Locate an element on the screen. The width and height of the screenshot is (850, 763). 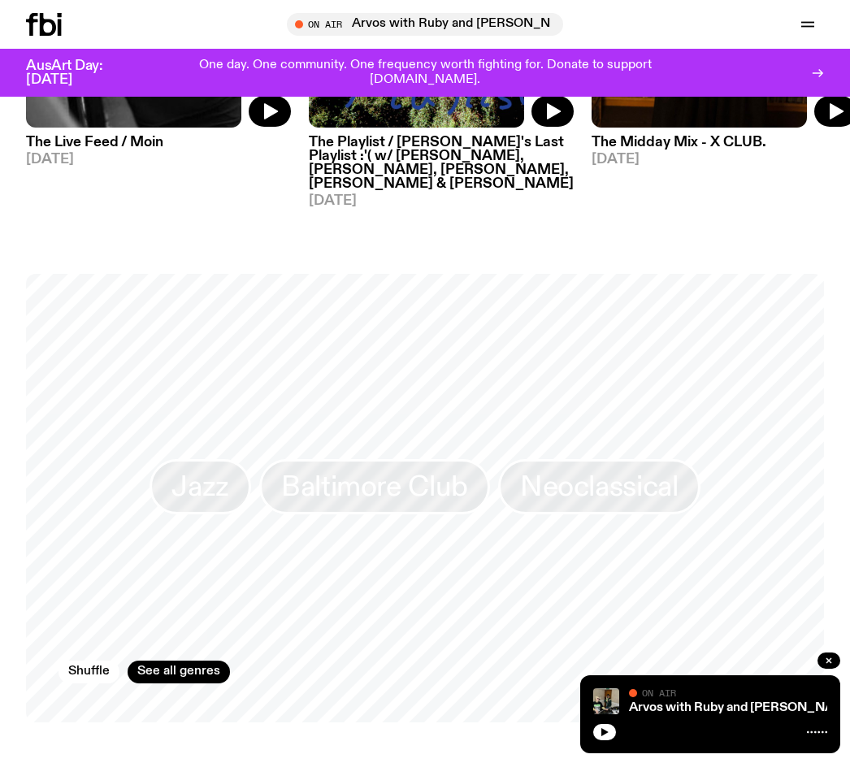
a: Neoclassical is located at coordinates (599, 487).